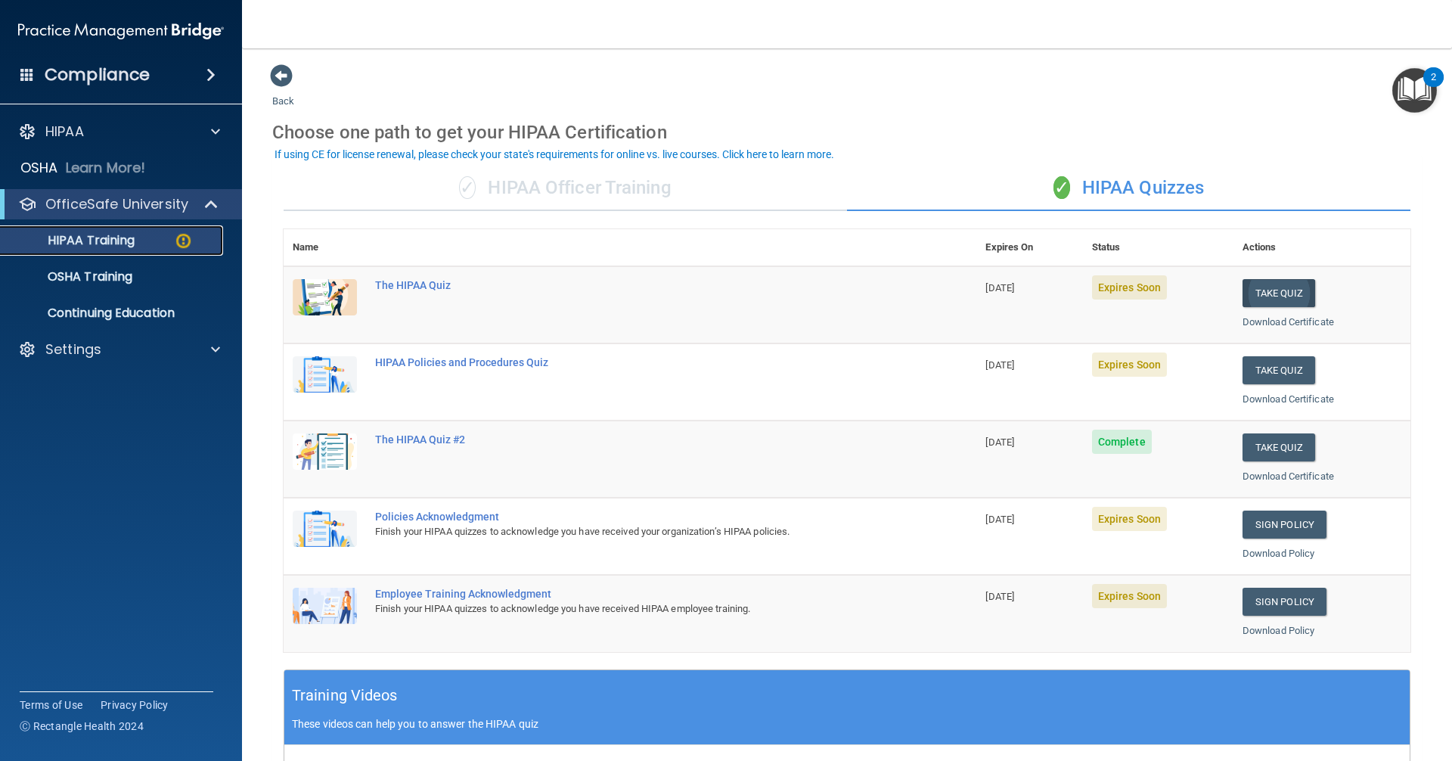 This screenshot has height=761, width=1452. What do you see at coordinates (106, 168) in the screenshot?
I see `p: Learn More!` at bounding box center [106, 168].